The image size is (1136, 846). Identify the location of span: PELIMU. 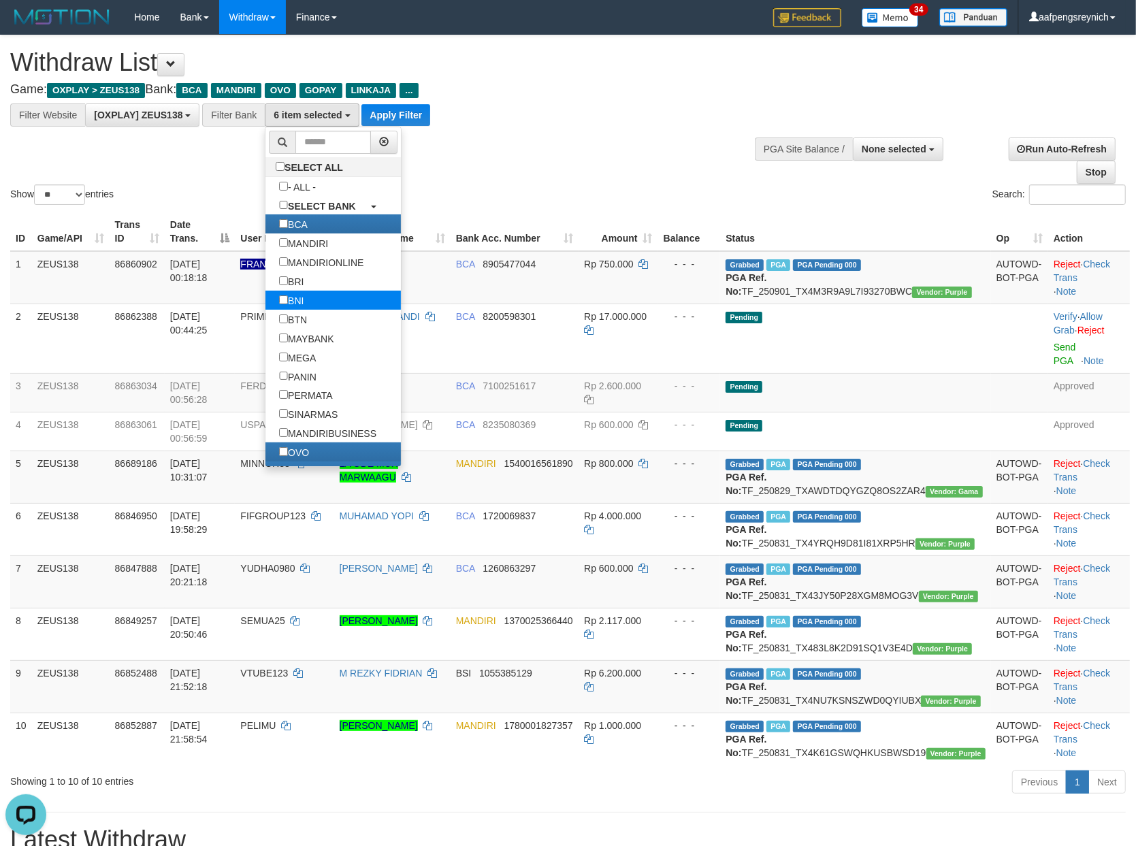
(258, 726).